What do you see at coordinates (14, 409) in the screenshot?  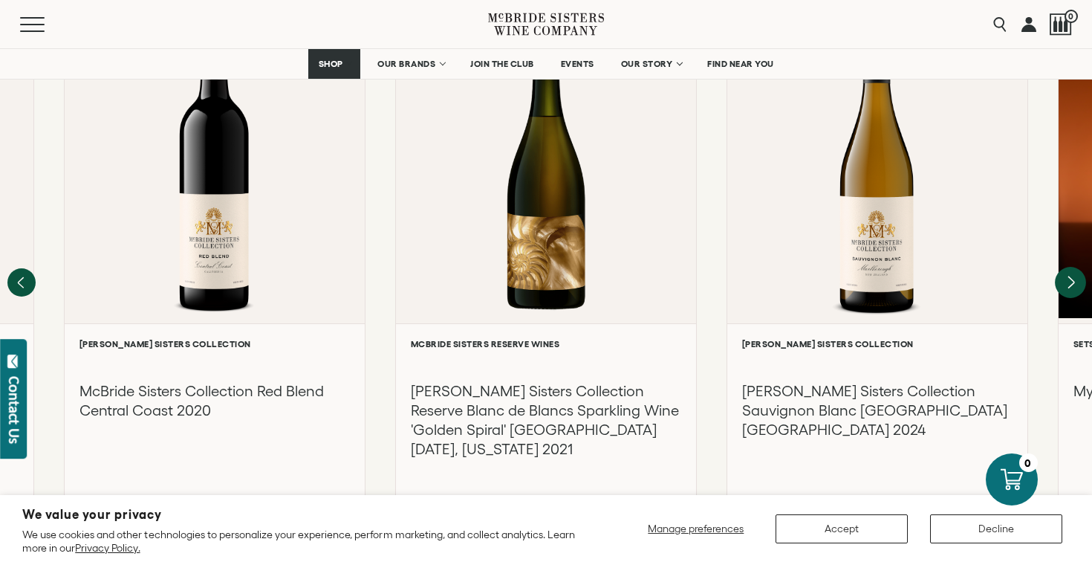 I see `div: Contact Us` at bounding box center [14, 409].